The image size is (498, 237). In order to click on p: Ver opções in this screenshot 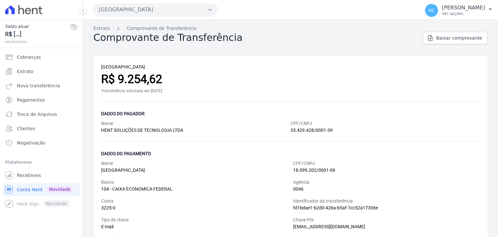, I will do `click(463, 14)`.